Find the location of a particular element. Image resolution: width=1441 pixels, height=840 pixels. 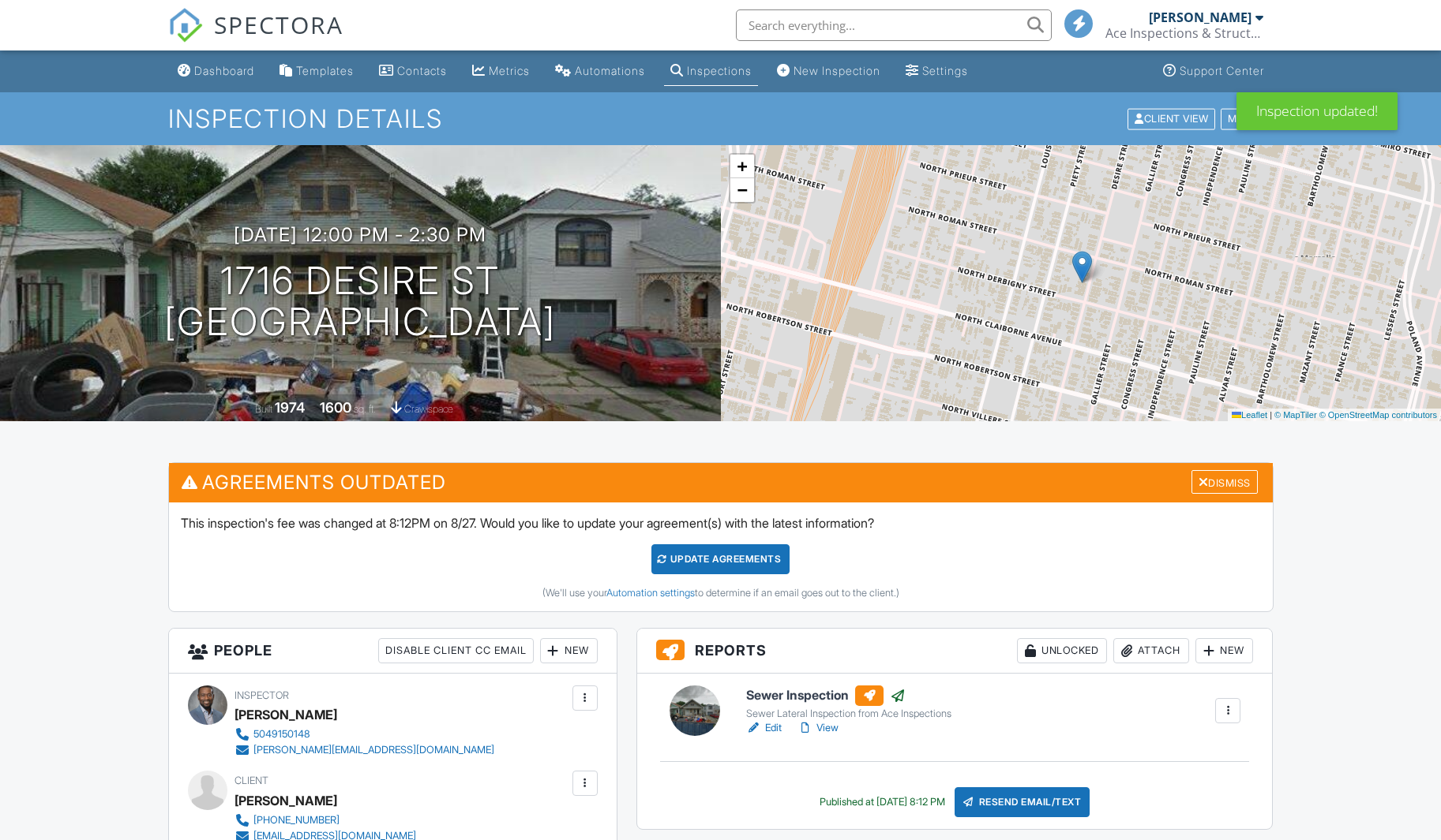

a: Dashboard is located at coordinates (216, 71).